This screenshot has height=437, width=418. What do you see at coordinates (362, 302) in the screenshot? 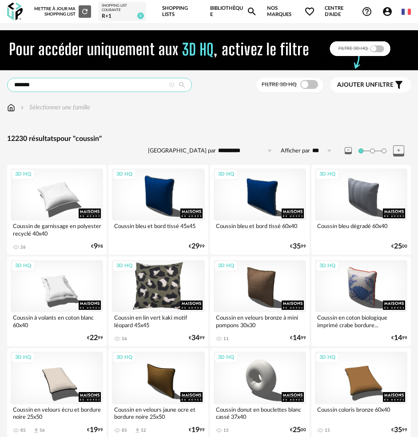
I see `a: 3D HQ Coussin en coton biologique imprimé crabe bordure... €1499` at bounding box center [362, 302].